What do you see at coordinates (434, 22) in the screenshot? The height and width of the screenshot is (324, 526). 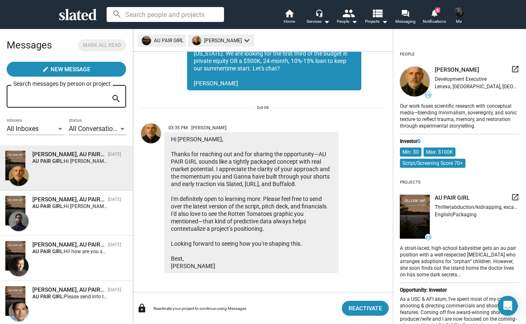 I see `span: Notifications` at bounding box center [434, 22].